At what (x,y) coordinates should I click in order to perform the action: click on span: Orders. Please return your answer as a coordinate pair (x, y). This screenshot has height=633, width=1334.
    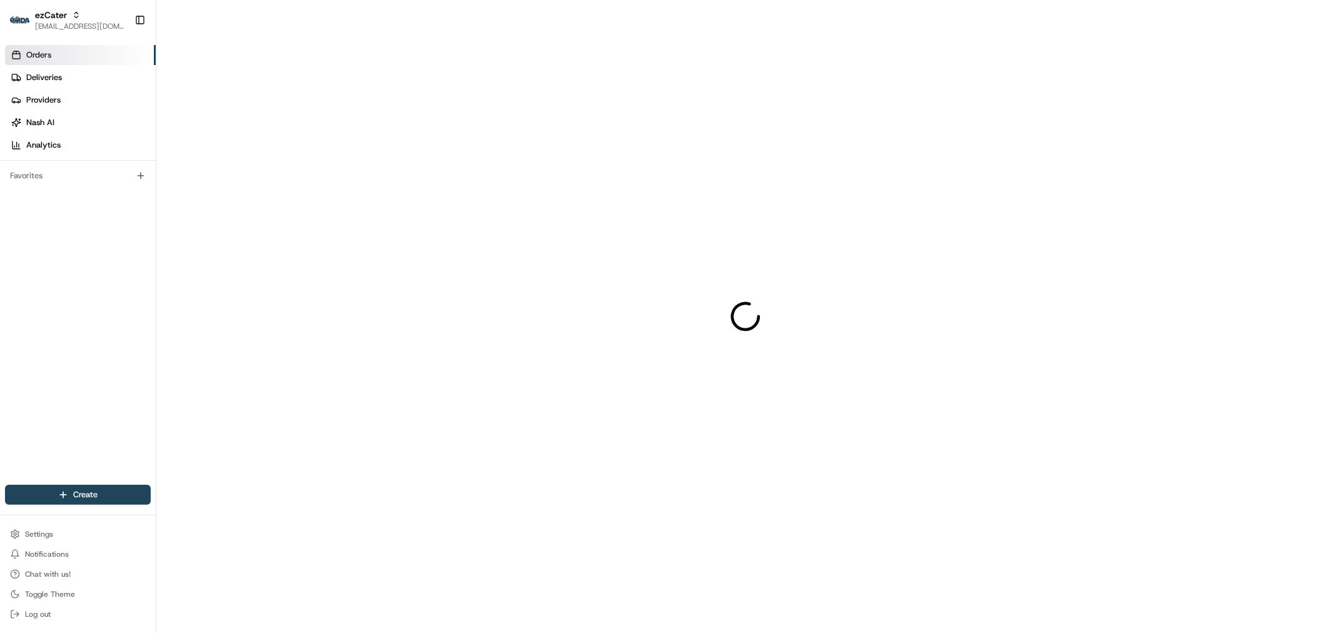
    Looking at the image, I should click on (39, 55).